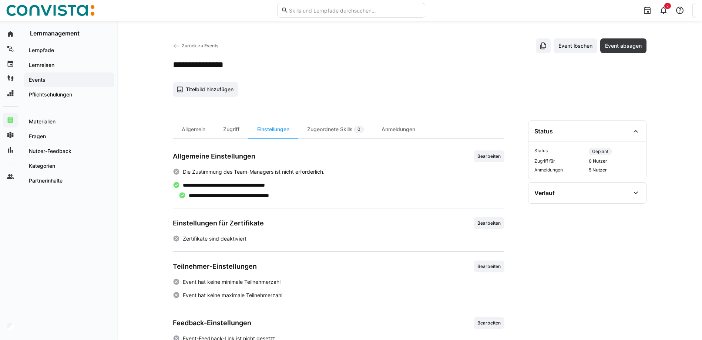  What do you see at coordinates (215, 267) in the screenshot?
I see `h3: Teilnehmer-Einstellungen` at bounding box center [215, 267].